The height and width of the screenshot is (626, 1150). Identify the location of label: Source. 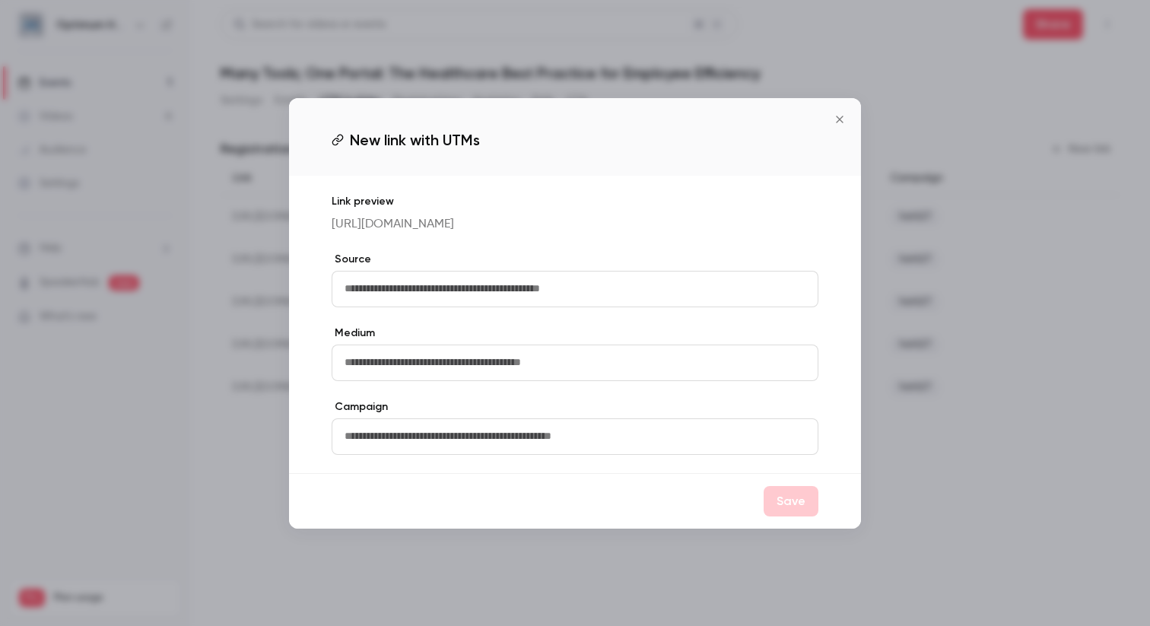
(575, 259).